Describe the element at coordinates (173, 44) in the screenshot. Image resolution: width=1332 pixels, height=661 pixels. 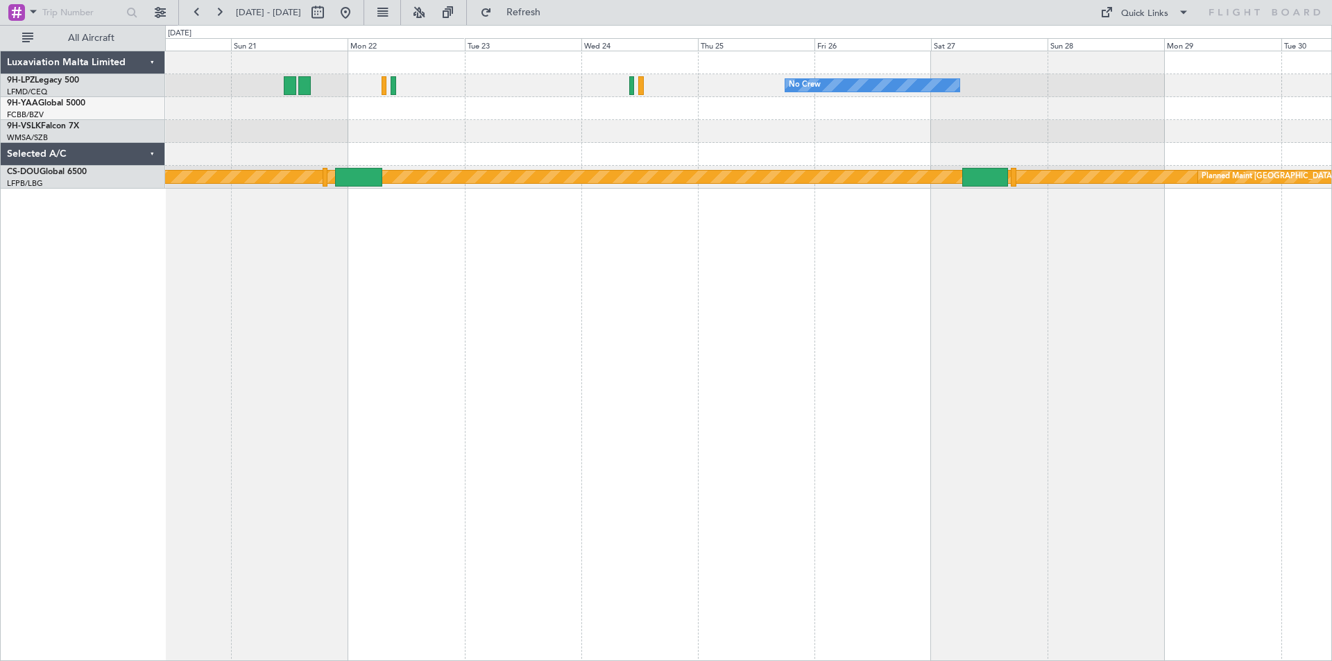
I see `div: Sat 20` at that location.